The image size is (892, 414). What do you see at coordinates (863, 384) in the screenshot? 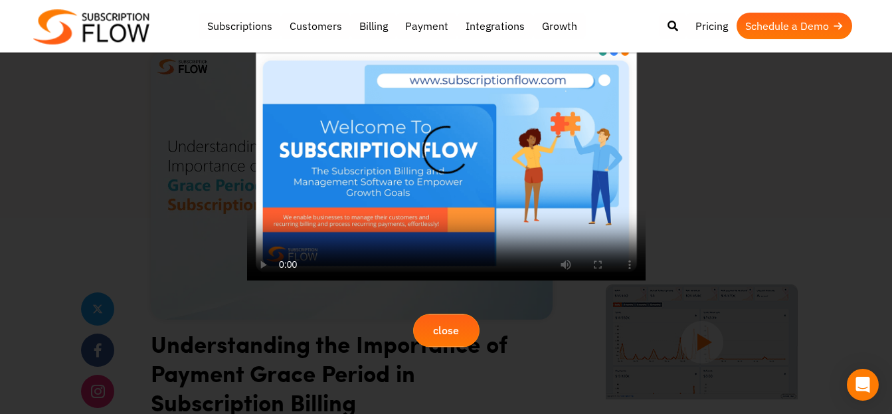
I see `div: Open Intercom Messenger` at bounding box center [863, 384].